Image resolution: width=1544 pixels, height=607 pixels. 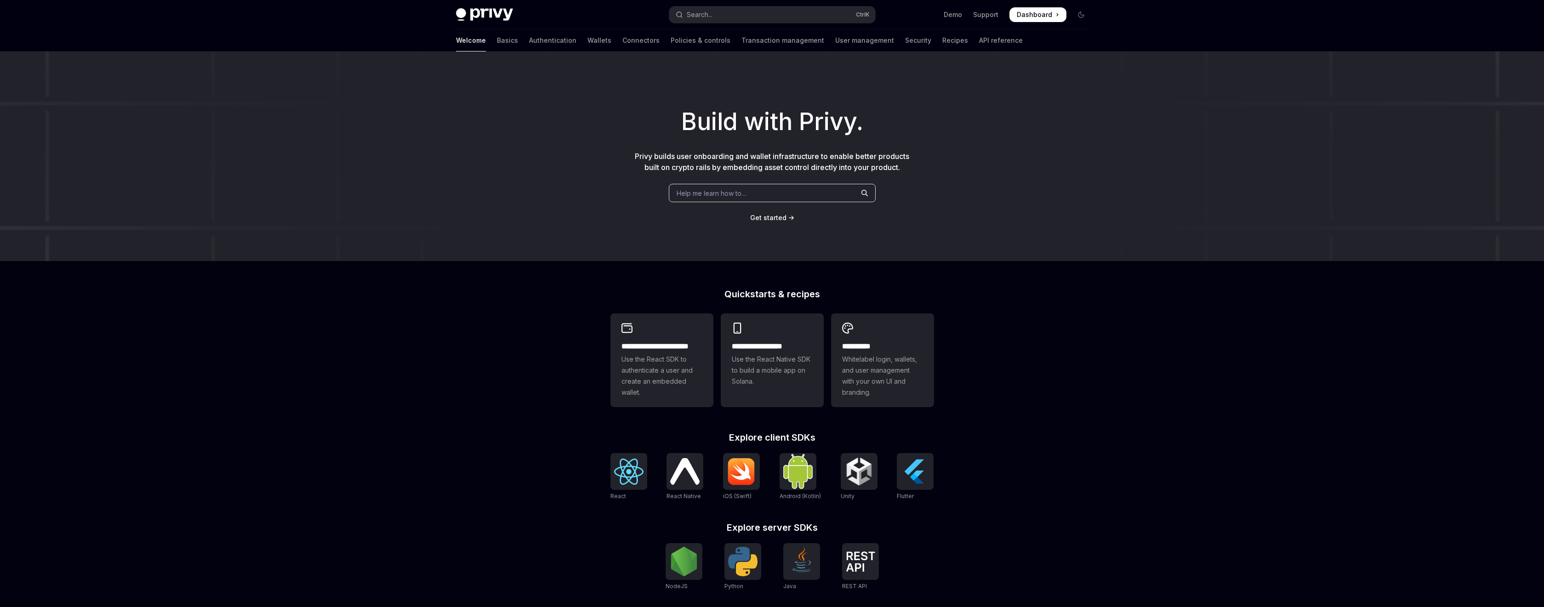 What do you see at coordinates (772, 438) in the screenshot?
I see `h2: Explore client SDKs` at bounding box center [772, 438].